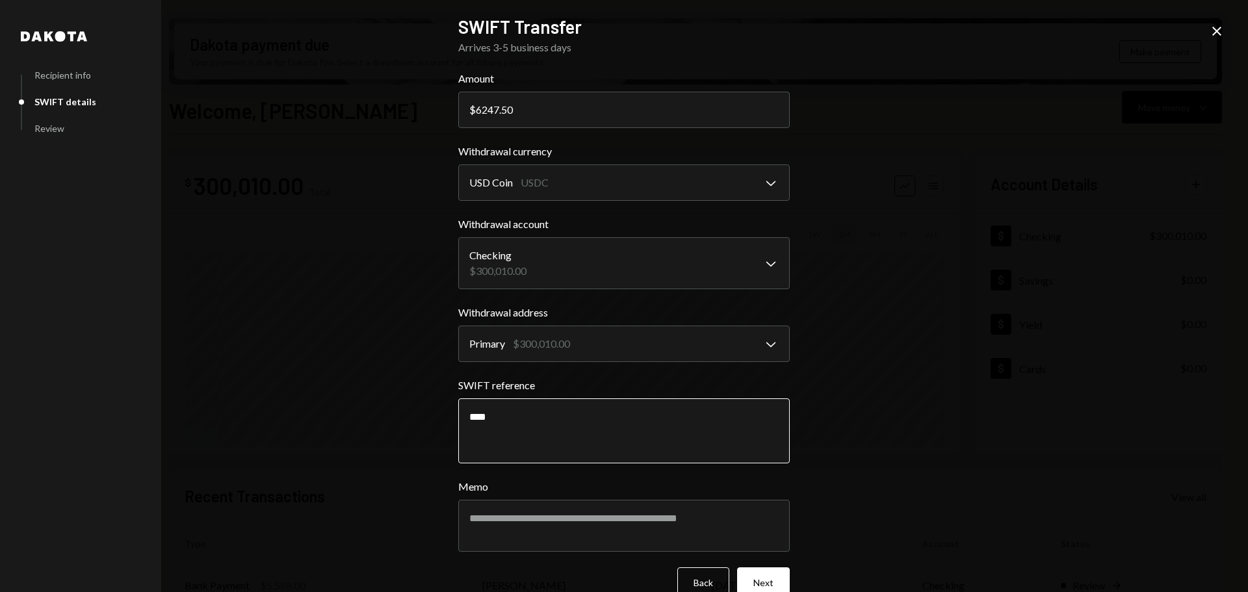 The height and width of the screenshot is (592, 1248). I want to click on label: Withdrawal address, so click(624, 313).